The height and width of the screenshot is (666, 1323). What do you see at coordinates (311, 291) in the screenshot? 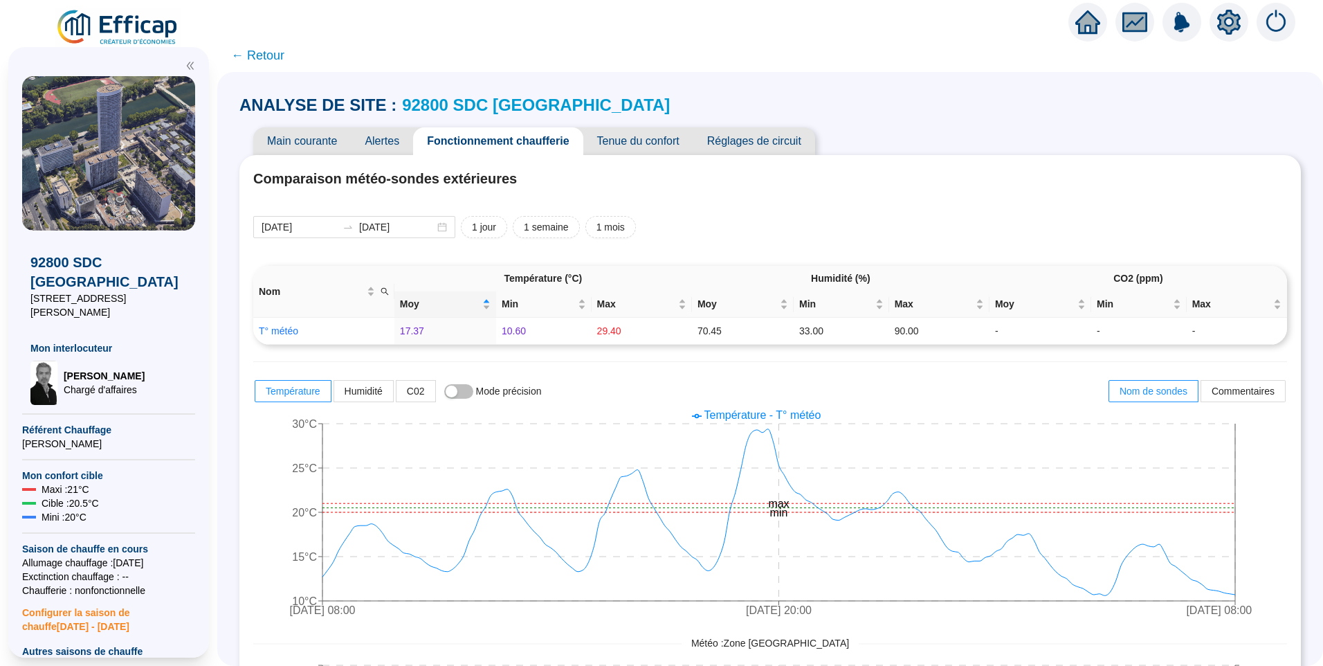
I see `span: Nom` at bounding box center [311, 291].